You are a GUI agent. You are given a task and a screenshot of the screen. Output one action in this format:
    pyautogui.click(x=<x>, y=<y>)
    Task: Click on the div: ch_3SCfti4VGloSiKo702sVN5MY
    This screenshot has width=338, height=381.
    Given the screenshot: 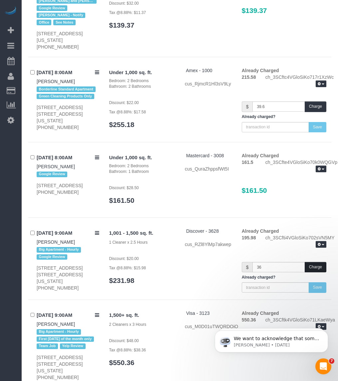 What is the action you would take?
    pyautogui.click(x=295, y=242)
    